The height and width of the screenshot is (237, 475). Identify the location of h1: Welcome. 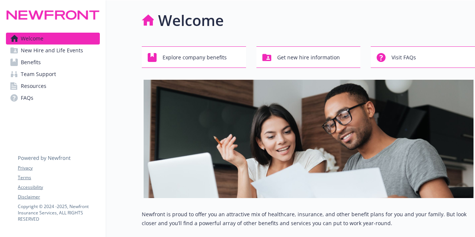
(191, 20).